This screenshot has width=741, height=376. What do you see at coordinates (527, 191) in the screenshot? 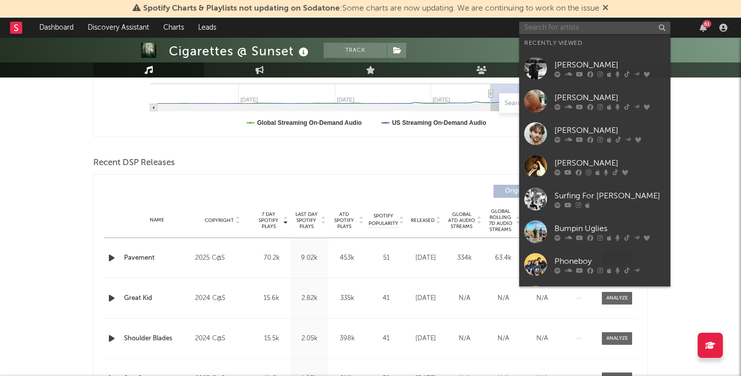
I see `button: Originals(37)` at bounding box center [527, 191].